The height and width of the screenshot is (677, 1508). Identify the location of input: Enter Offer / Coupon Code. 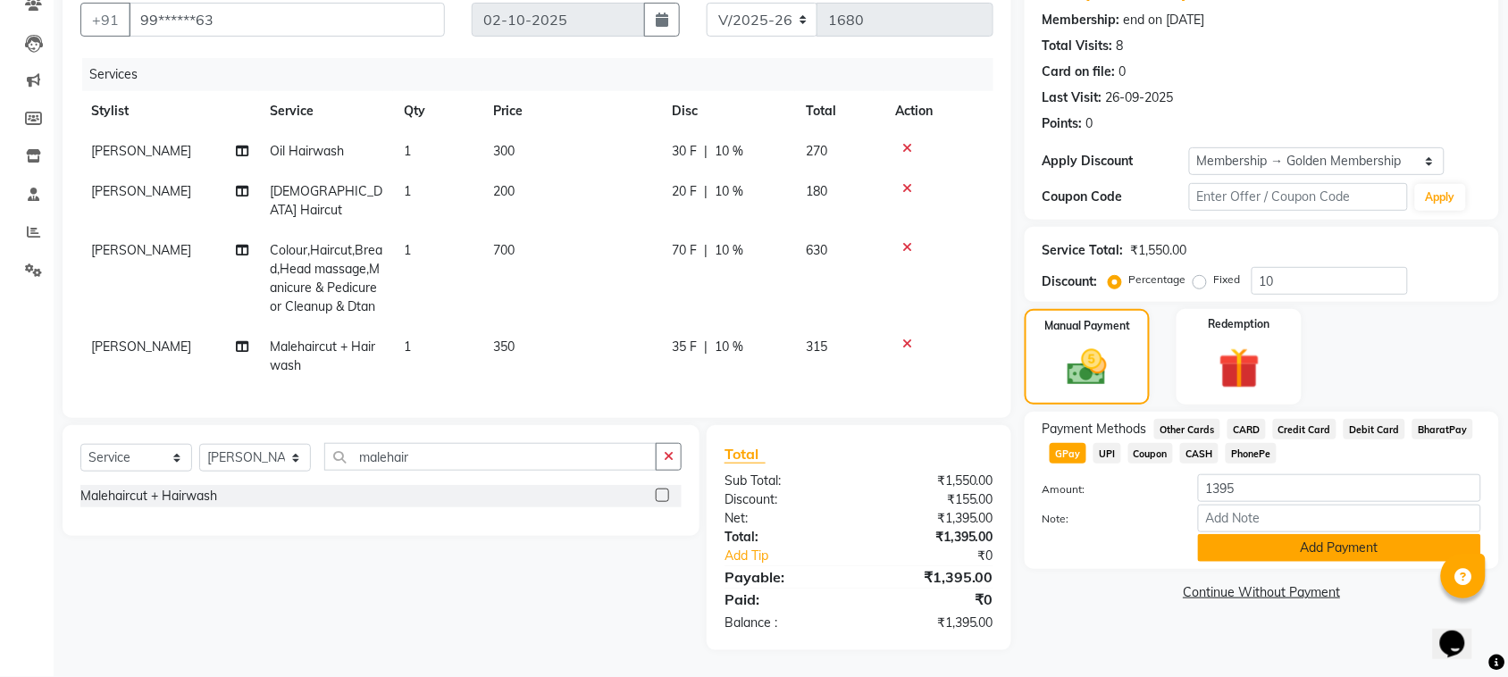
(1298, 197).